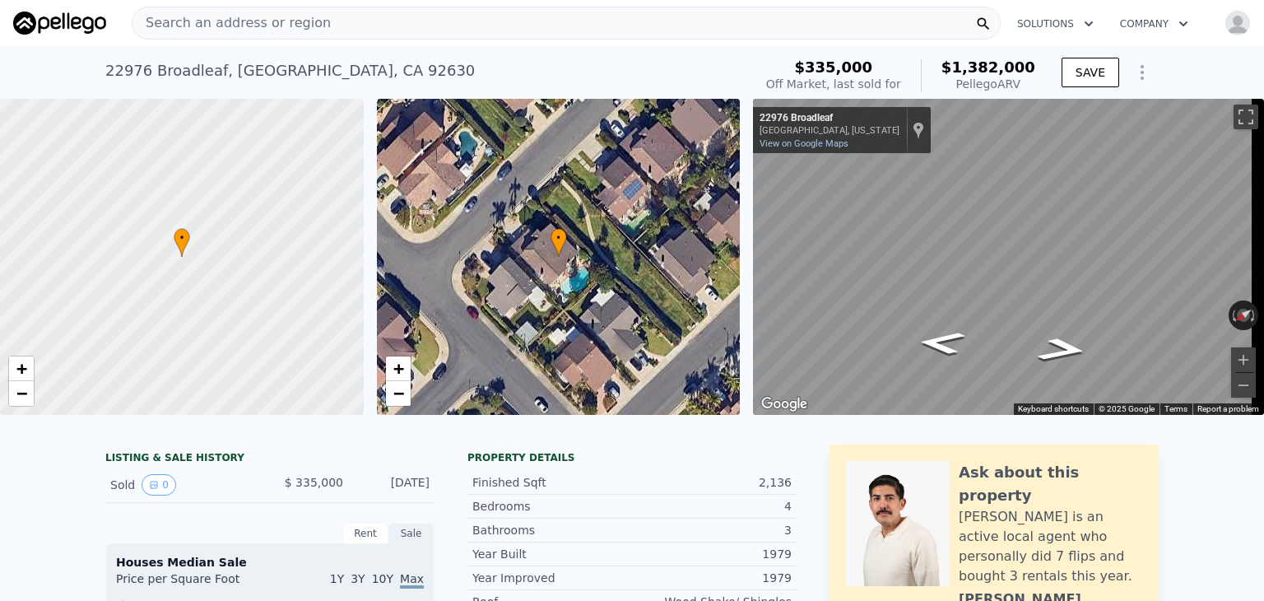 Image resolution: width=1264 pixels, height=601 pixels. I want to click on button: Rotate clockwise, so click(1254, 315).